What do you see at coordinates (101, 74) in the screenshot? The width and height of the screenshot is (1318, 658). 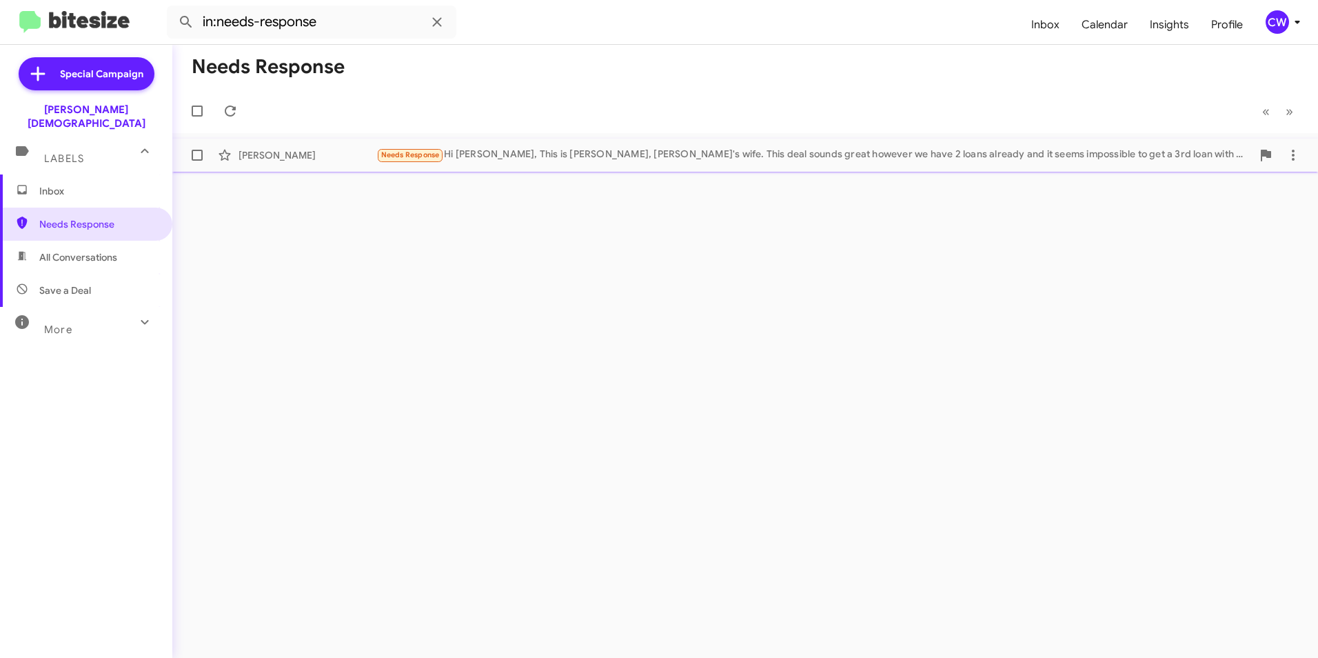 I see `span: Special Campaign` at bounding box center [101, 74].